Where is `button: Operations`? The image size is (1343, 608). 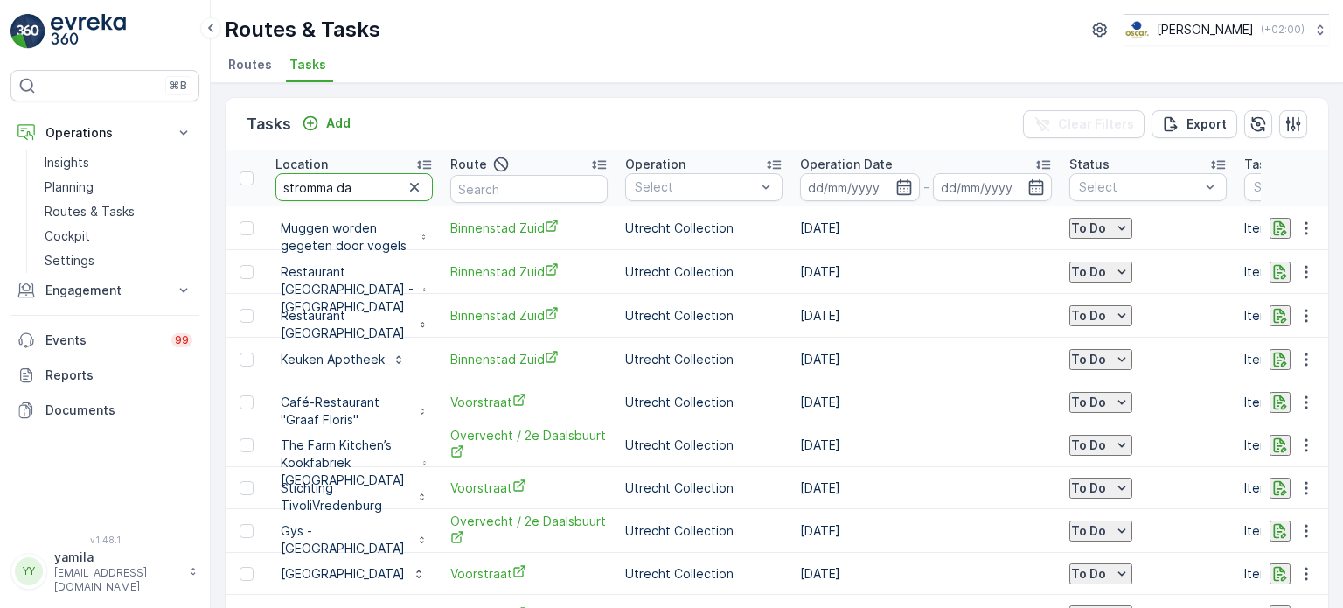 button: Operations is located at coordinates (105, 133).